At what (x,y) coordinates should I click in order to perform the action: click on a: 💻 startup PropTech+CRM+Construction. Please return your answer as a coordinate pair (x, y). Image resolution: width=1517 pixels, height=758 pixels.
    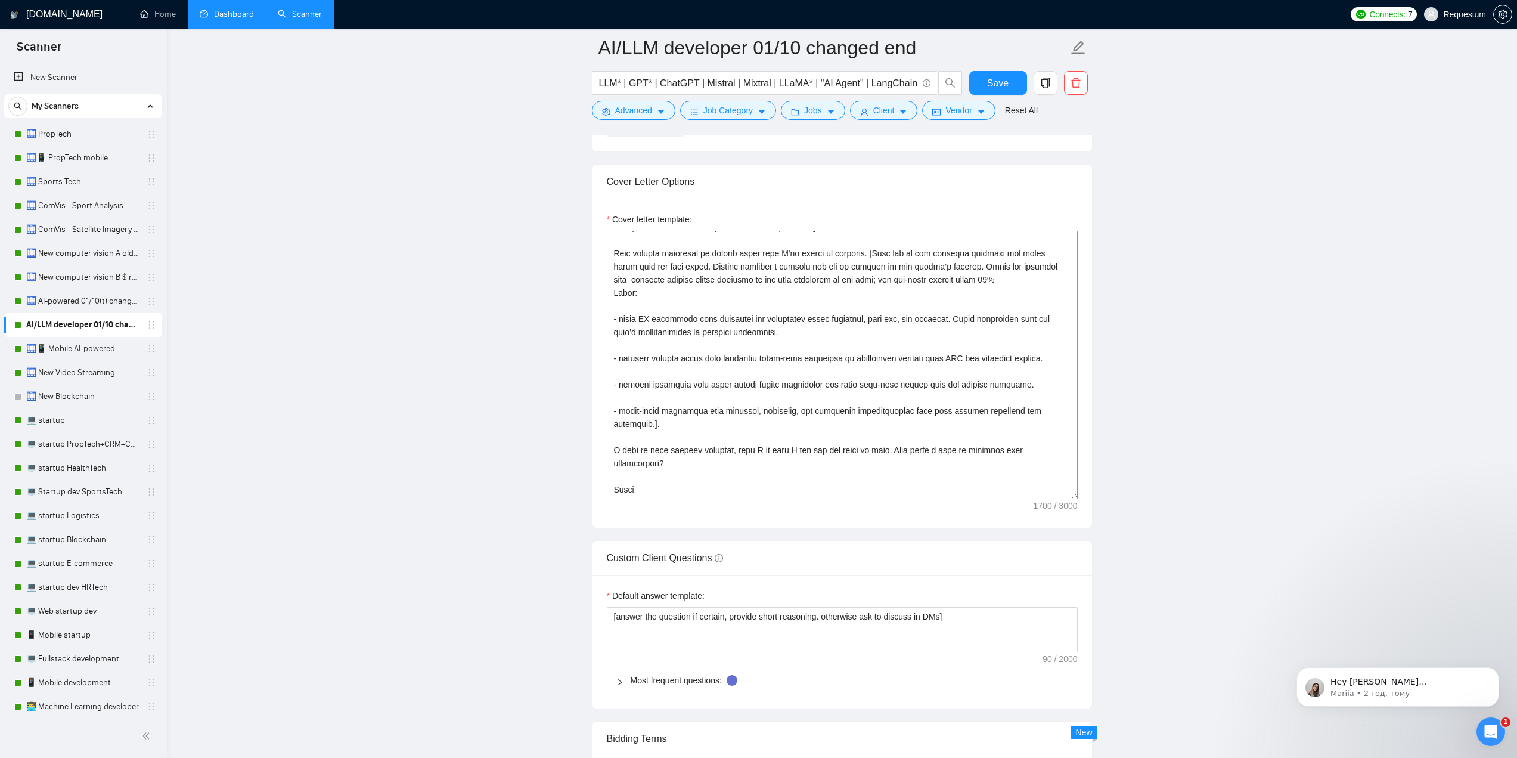
    Looking at the image, I should click on (83, 444).